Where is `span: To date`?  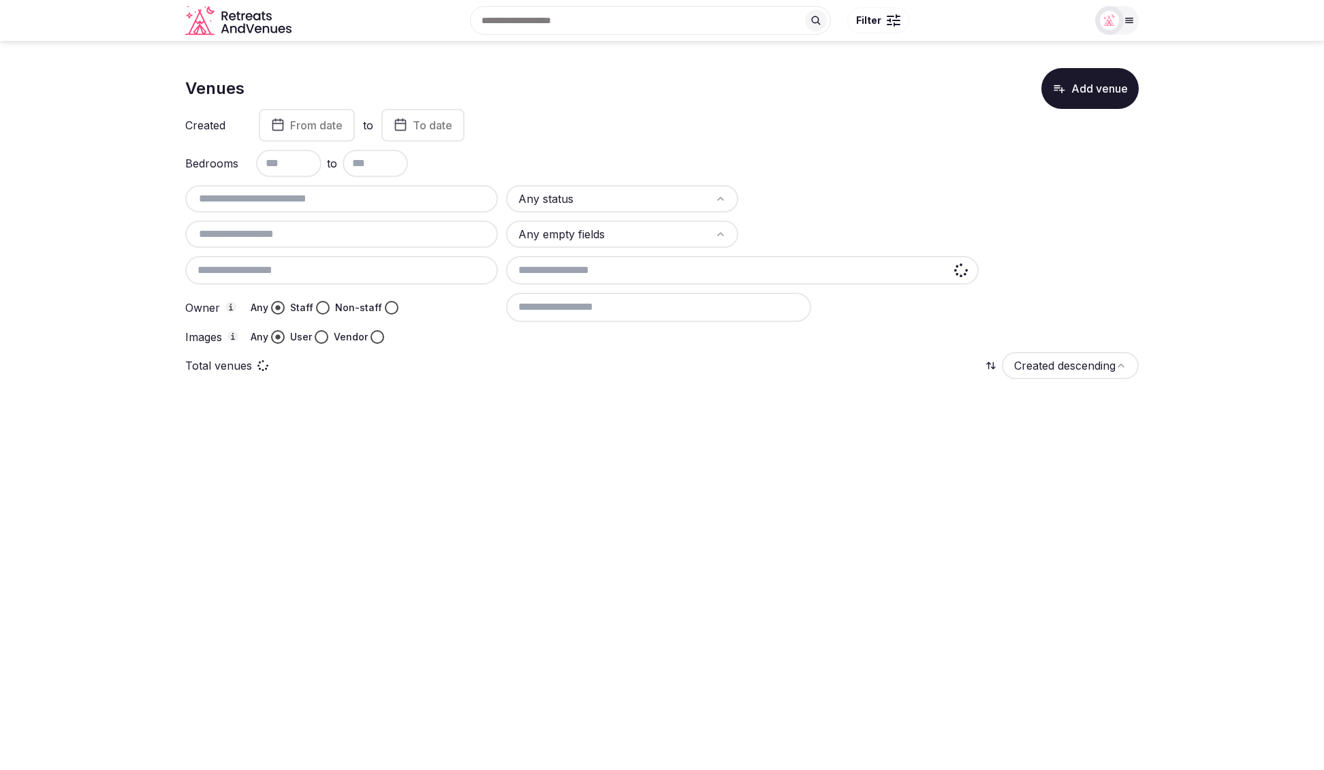
span: To date is located at coordinates (433, 125).